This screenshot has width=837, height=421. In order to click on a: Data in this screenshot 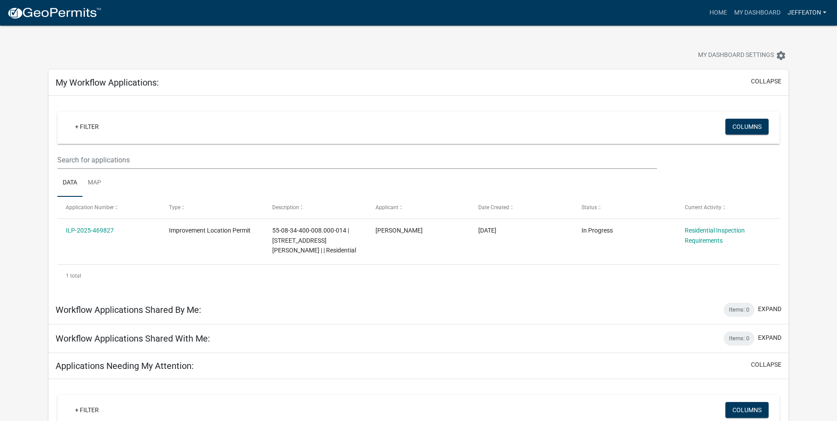, I will do `click(70, 183)`.